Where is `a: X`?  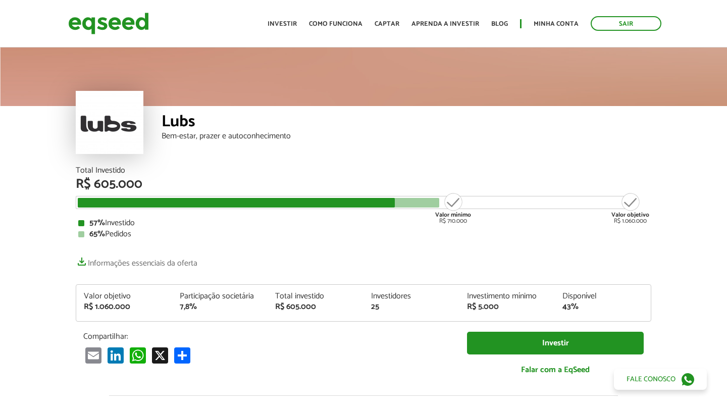
a: X is located at coordinates (160, 354).